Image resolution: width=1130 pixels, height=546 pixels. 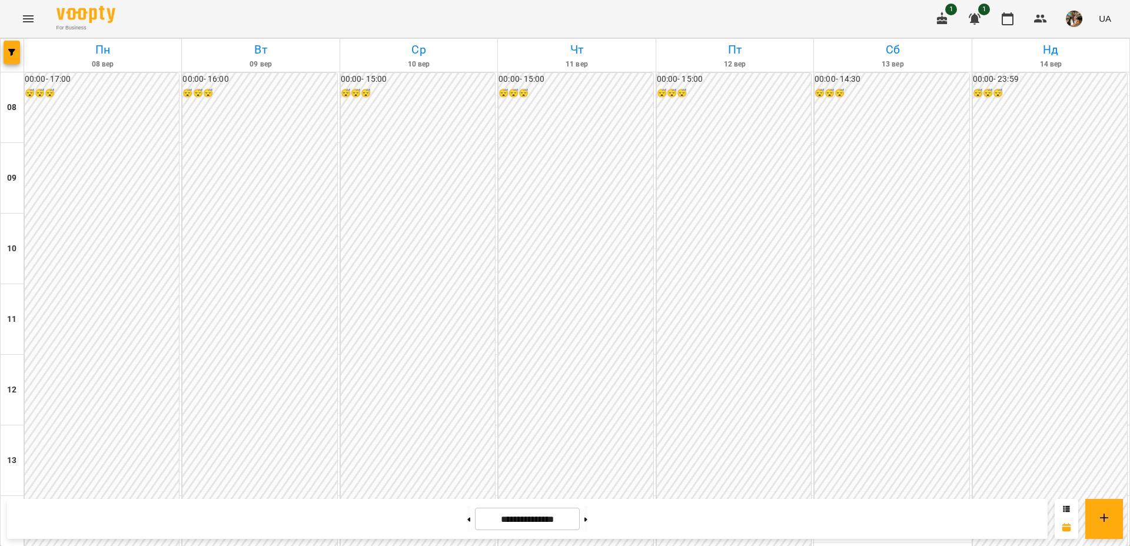 What do you see at coordinates (1105, 18) in the screenshot?
I see `button: UA` at bounding box center [1105, 18].